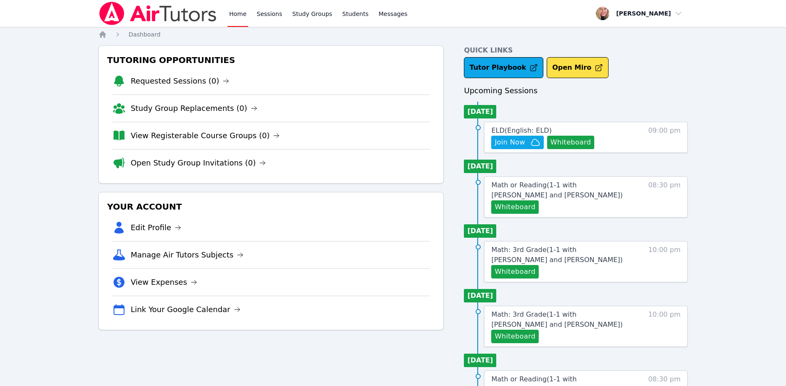 The image size is (786, 386). What do you see at coordinates (271, 60) in the screenshot?
I see `h3: Tutoring Opportunities` at bounding box center [271, 60].